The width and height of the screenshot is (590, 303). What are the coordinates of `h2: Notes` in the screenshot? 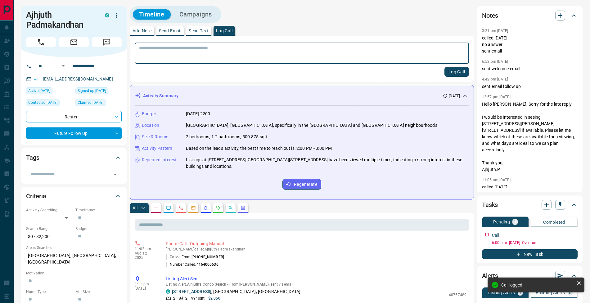 It's located at (490, 16).